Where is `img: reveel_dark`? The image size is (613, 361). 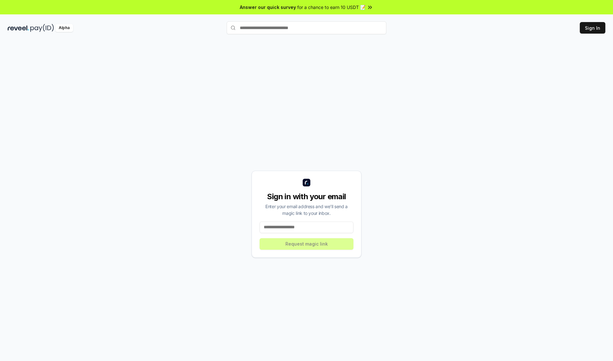
img: reveel_dark is located at coordinates (18, 28).